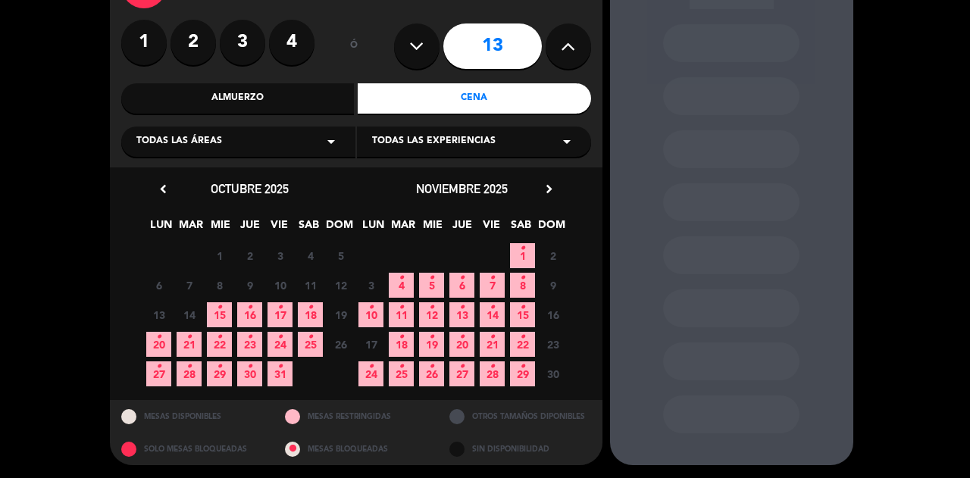 Image resolution: width=970 pixels, height=478 pixels. Describe the element at coordinates (520, 449) in the screenshot. I see `div: SIN DISPONIBILIDAD` at that location.